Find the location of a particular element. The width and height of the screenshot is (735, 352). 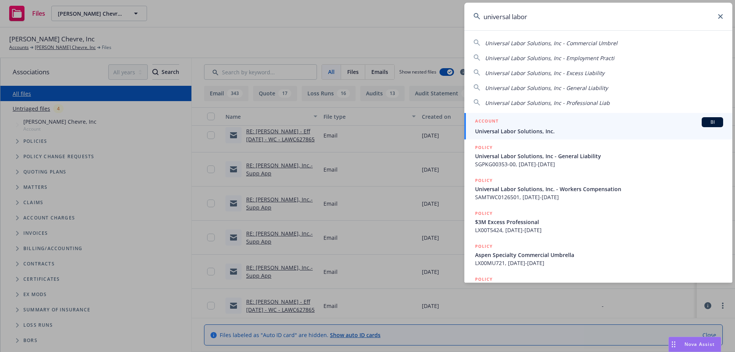

span: Universal Labor Solutions, Inc. - Workers Compensation is located at coordinates (599, 189).